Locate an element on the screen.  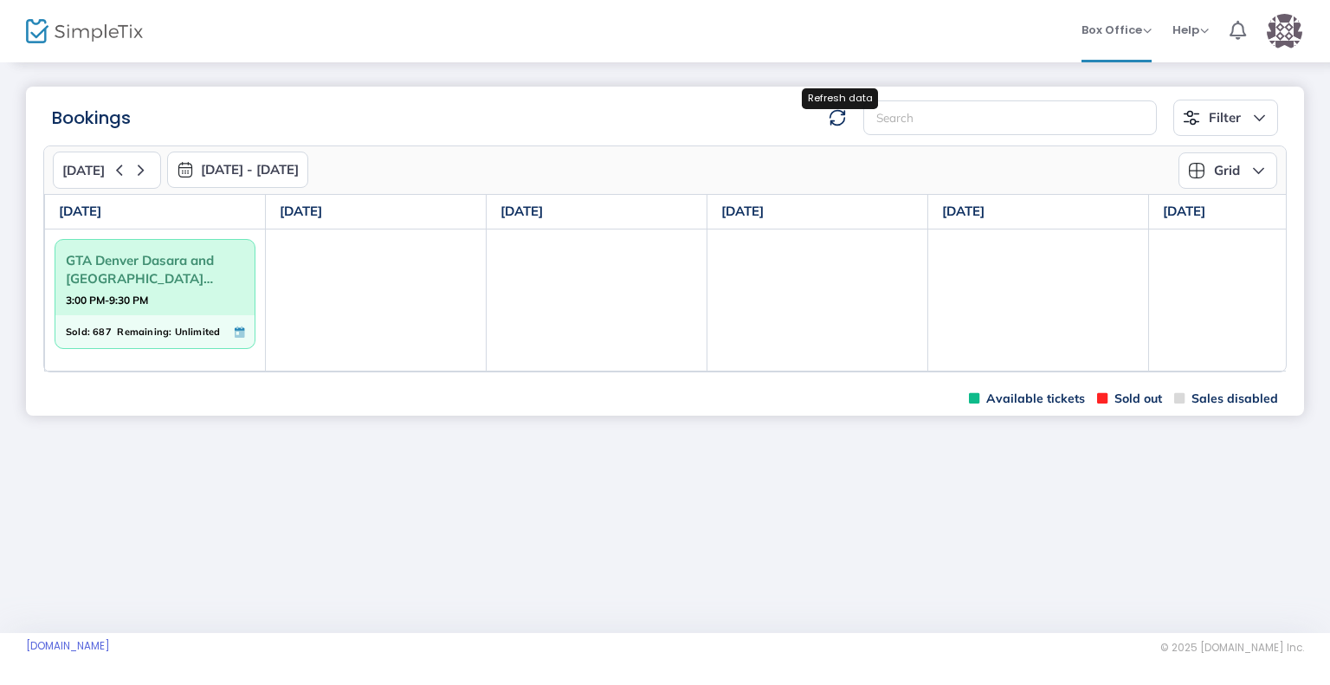
span: Available tickets is located at coordinates (1027, 398).